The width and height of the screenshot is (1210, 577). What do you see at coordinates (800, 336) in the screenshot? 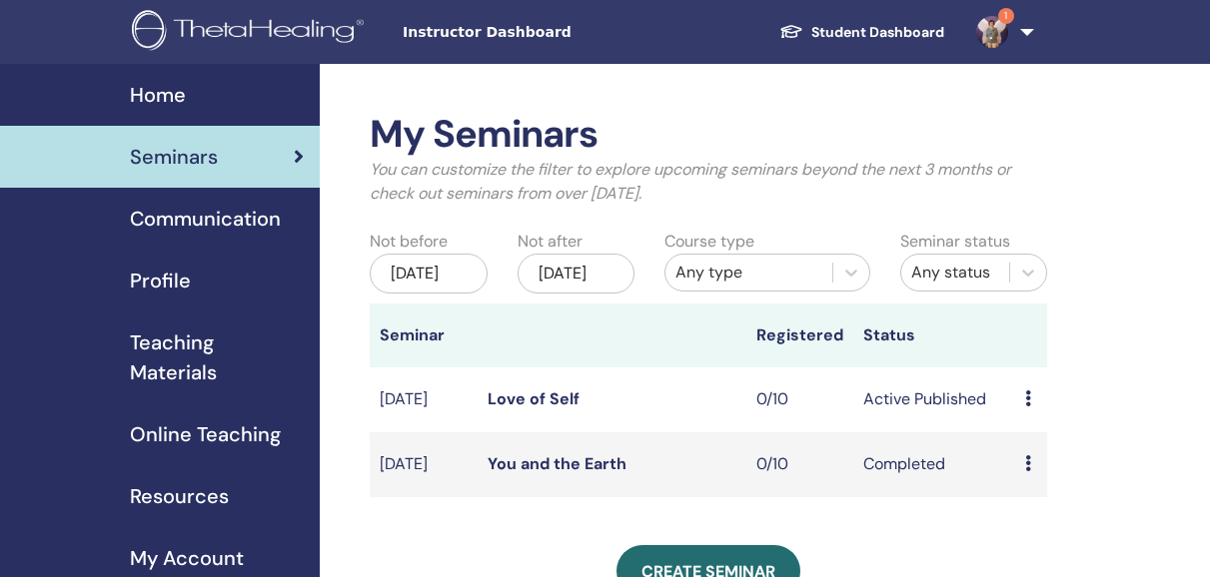
I see `th: Registered` at bounding box center [800, 336].